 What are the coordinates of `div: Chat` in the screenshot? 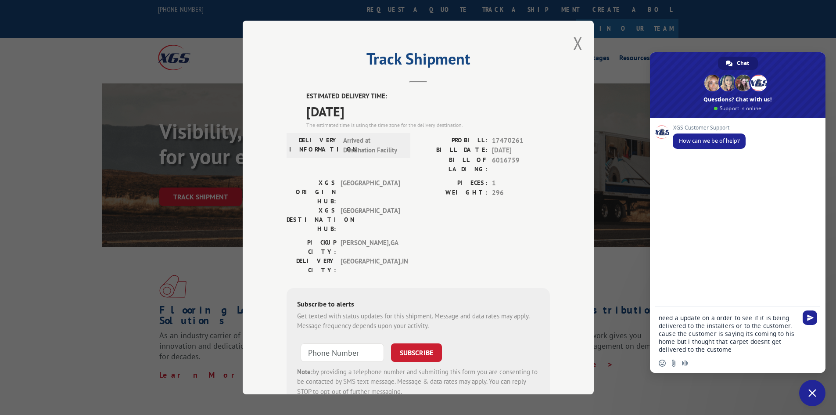 It's located at (737, 63).